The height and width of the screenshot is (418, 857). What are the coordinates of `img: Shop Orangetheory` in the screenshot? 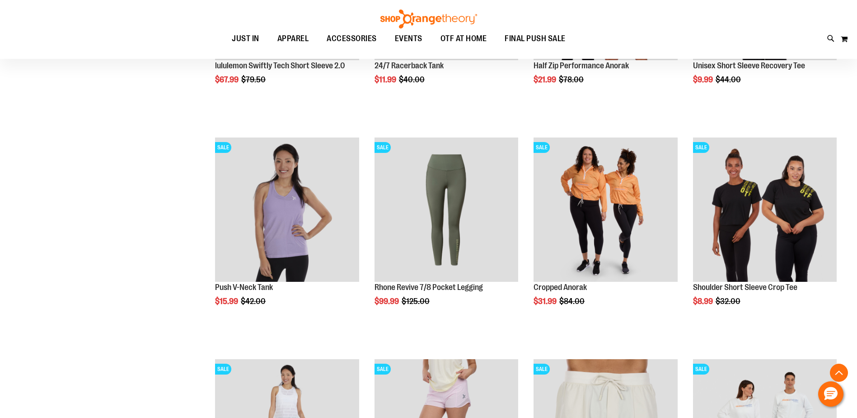 It's located at (429, 19).